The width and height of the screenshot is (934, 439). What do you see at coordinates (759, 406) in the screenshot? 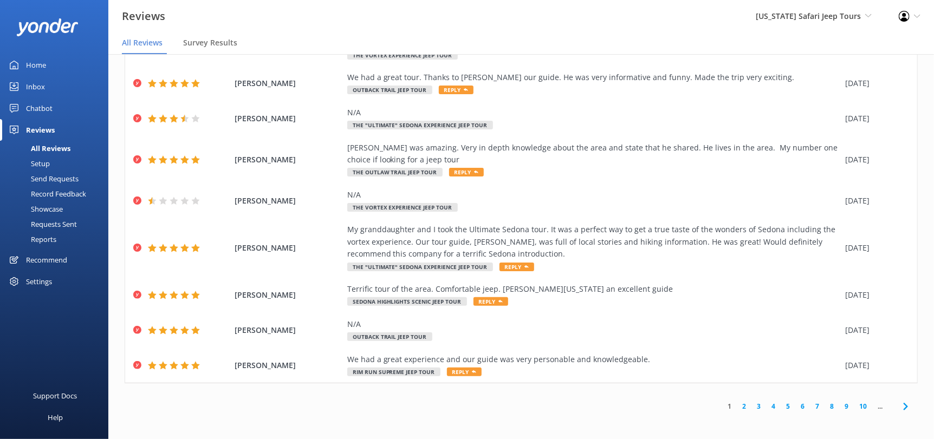
I see `a: 3` at bounding box center [759, 406].